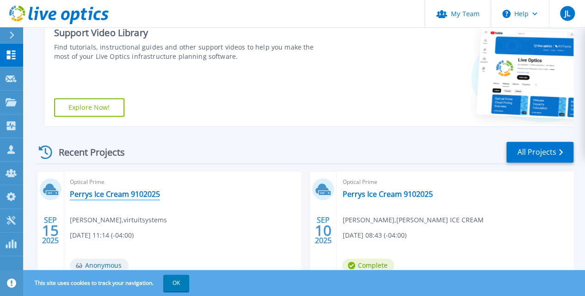  Describe the element at coordinates (107, 283) in the screenshot. I see `span: This site uses cookies to track your navigation.` at that location.